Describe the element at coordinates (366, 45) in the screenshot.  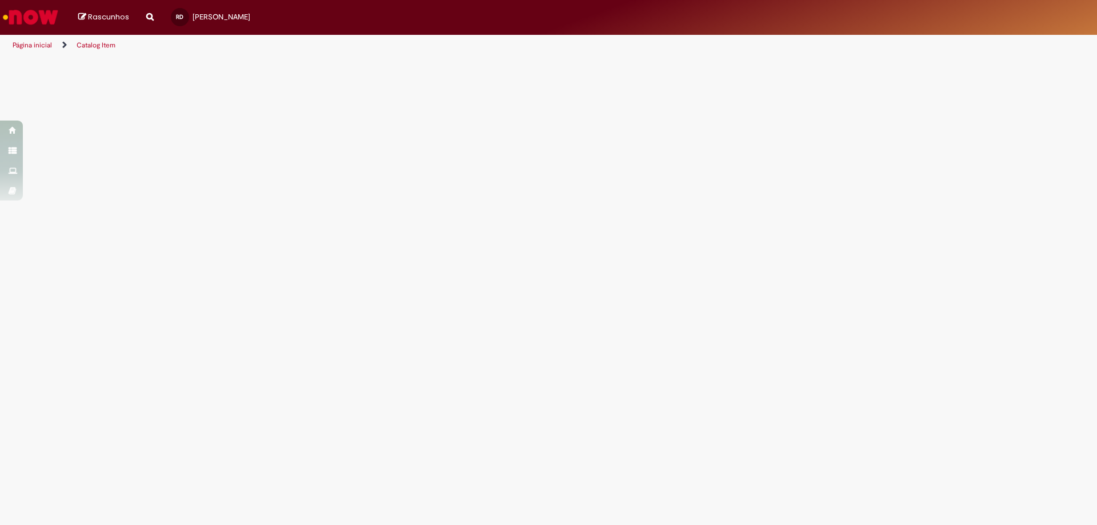
I see `ul: Trilhas de página` at that location.